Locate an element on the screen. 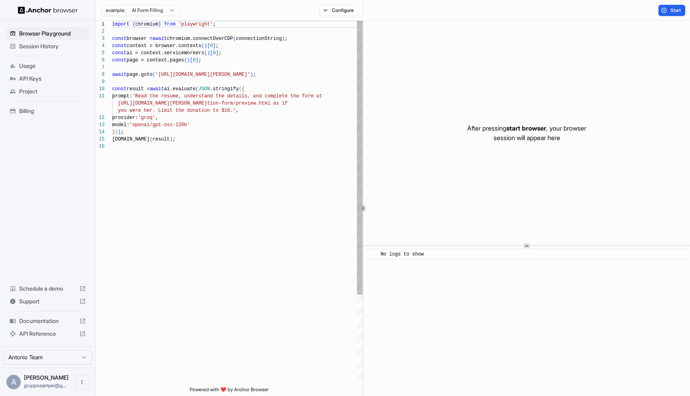 This screenshot has width=690, height=396. span: page = context.pages is located at coordinates (155, 60).